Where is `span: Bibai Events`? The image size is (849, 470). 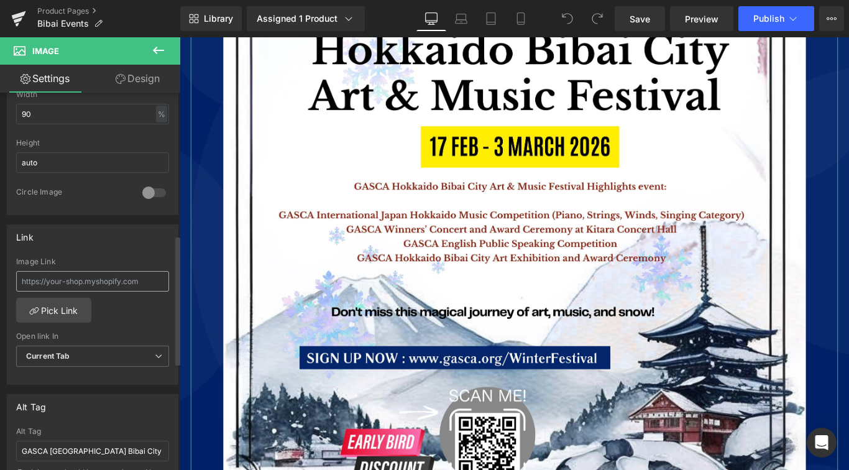 span: Bibai Events is located at coordinates (63, 24).